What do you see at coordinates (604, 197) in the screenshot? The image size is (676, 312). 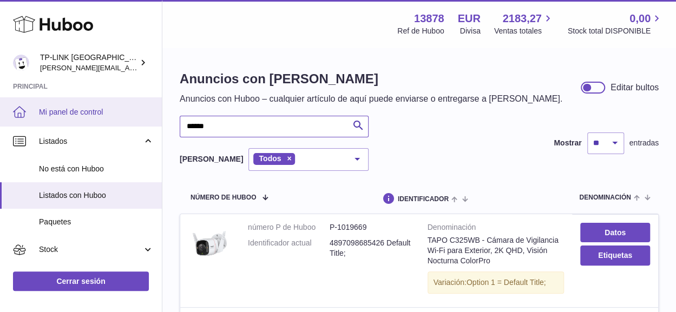 I see `span: denominación` at bounding box center [604, 197].